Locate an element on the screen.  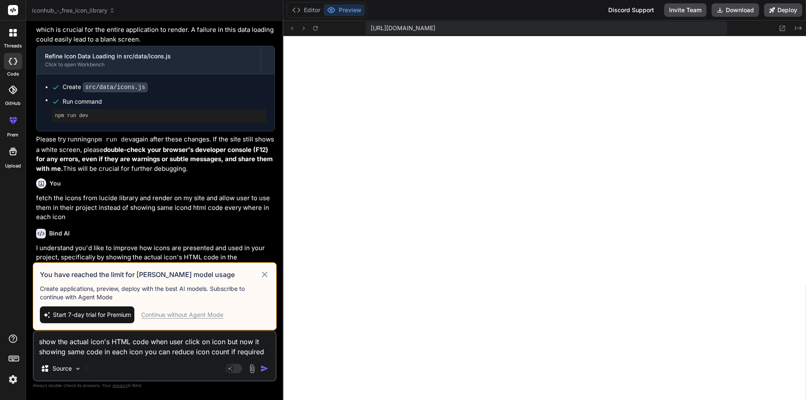
p: Create applications, preview, deploy with the best AI models. Subscribe to continue with Agent Mode is located at coordinates (154, 293).